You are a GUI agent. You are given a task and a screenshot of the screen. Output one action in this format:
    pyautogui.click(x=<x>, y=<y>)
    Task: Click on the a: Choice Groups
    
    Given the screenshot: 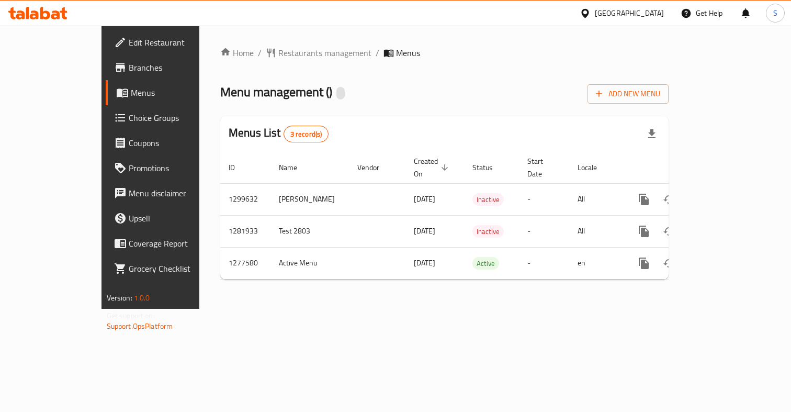 What is the action you would take?
    pyautogui.click(x=169, y=118)
    